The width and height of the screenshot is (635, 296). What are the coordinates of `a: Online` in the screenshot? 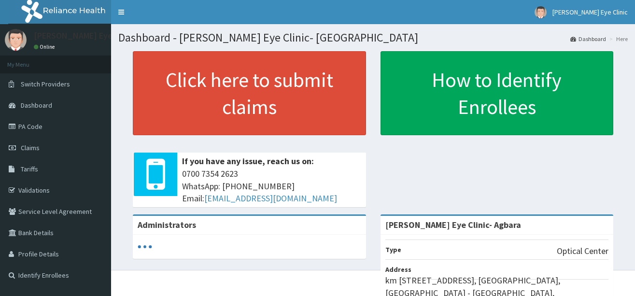 It's located at (45, 47).